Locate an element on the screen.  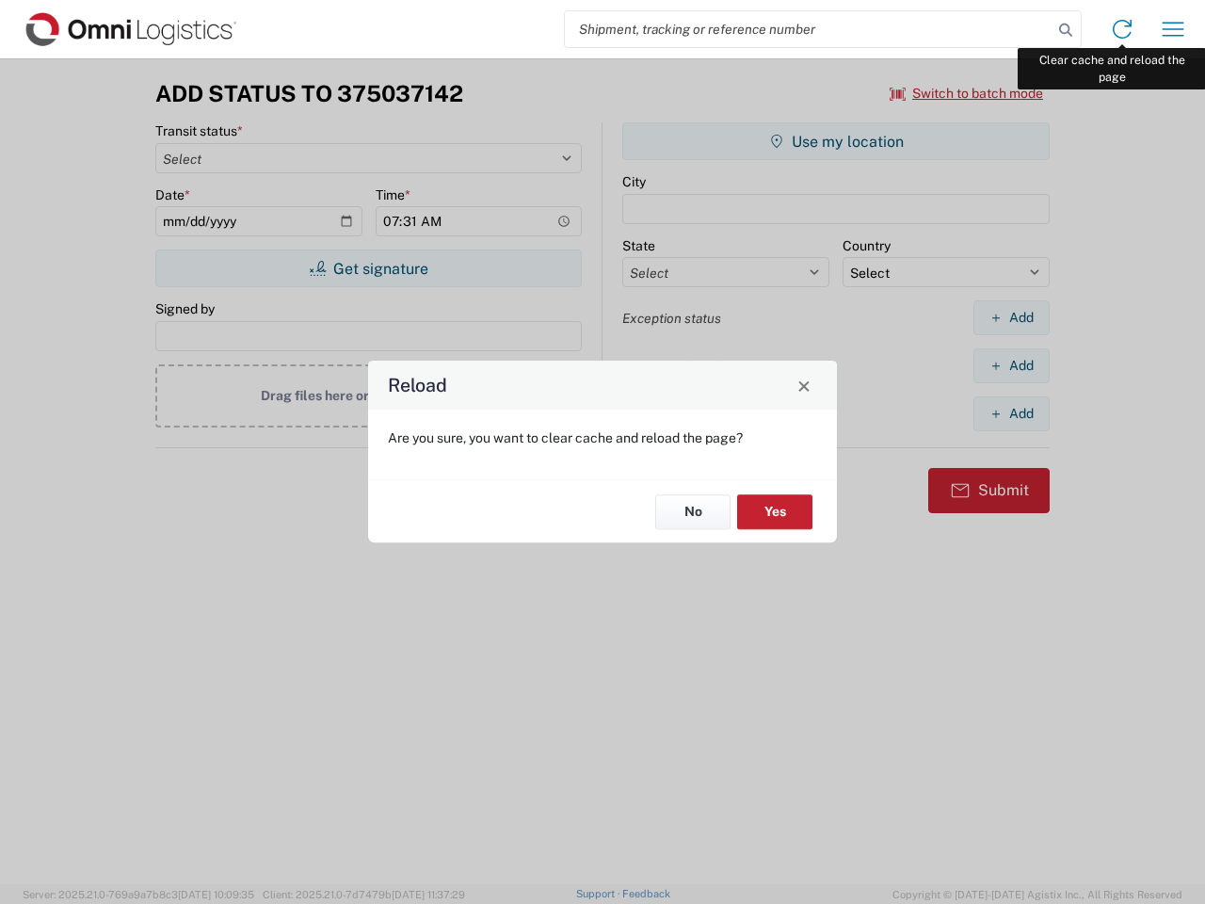
p: Are you sure, you want to clear cache and reload the page? is located at coordinates (602, 438).